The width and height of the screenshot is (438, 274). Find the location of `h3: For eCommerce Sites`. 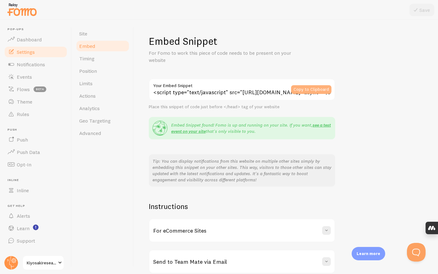

h3: For eCommerce Sites is located at coordinates (180, 230).